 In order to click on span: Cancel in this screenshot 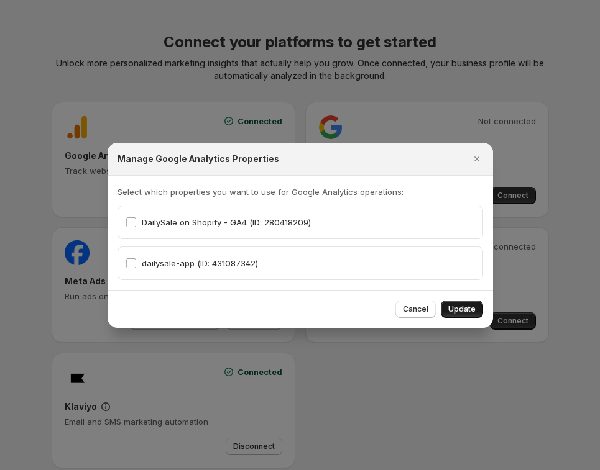, I will do `click(415, 309)`.